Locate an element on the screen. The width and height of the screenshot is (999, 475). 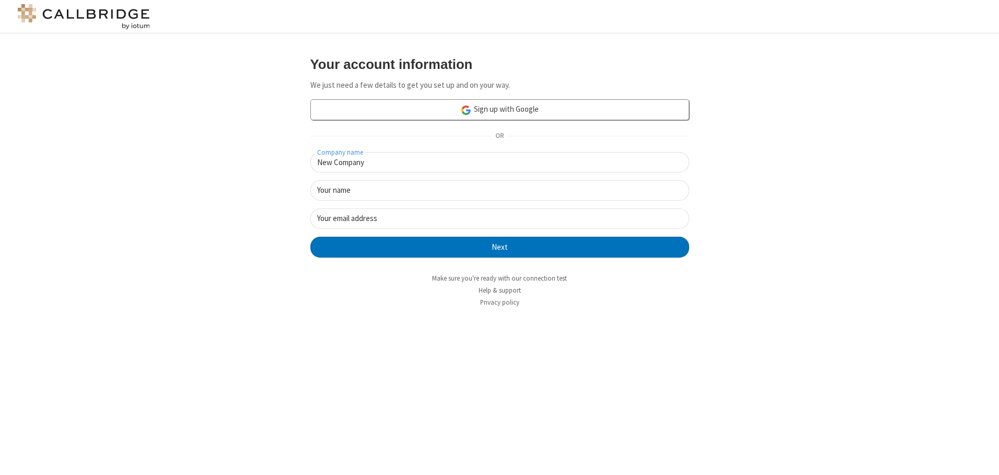
span: OR is located at coordinates (500, 136).